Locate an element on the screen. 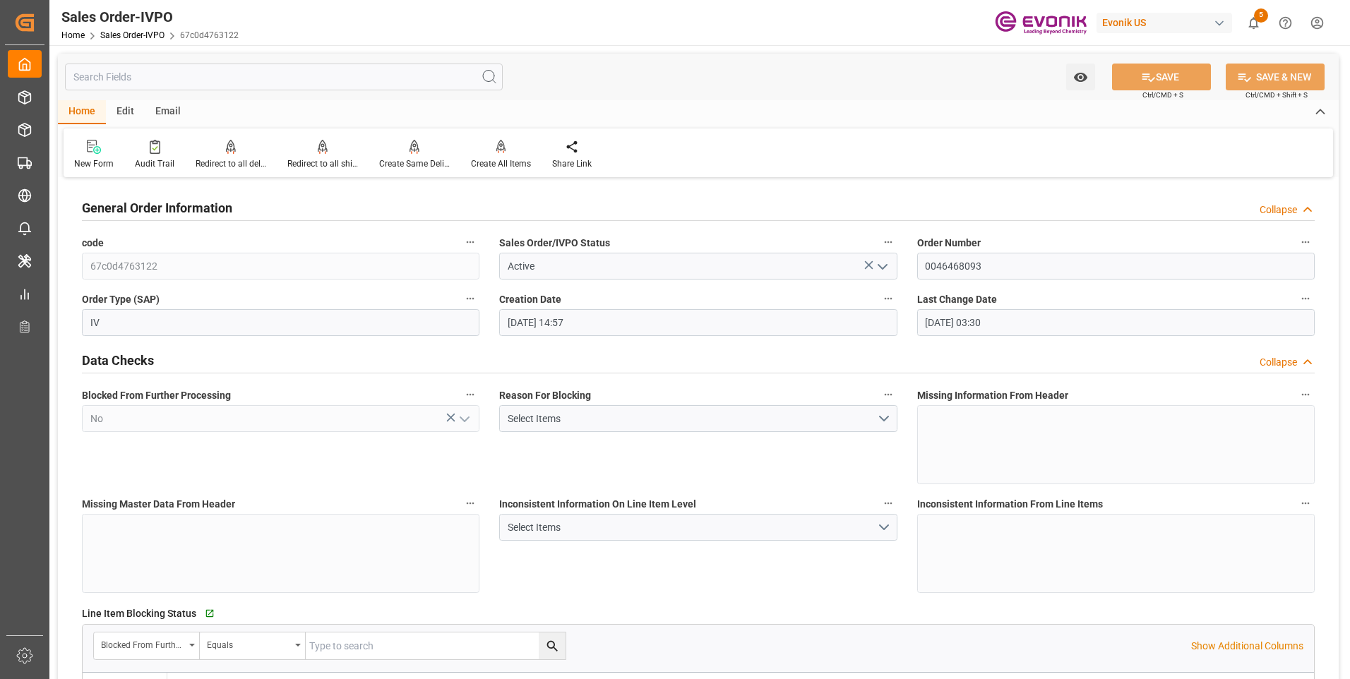 Image resolution: width=1350 pixels, height=679 pixels. input: Type to search is located at coordinates (436, 646).